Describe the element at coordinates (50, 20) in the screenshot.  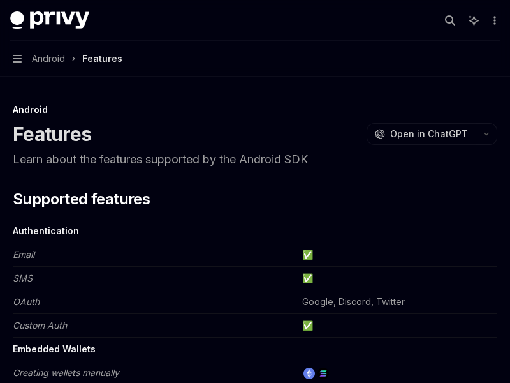
I see `img: dark logo` at that location.